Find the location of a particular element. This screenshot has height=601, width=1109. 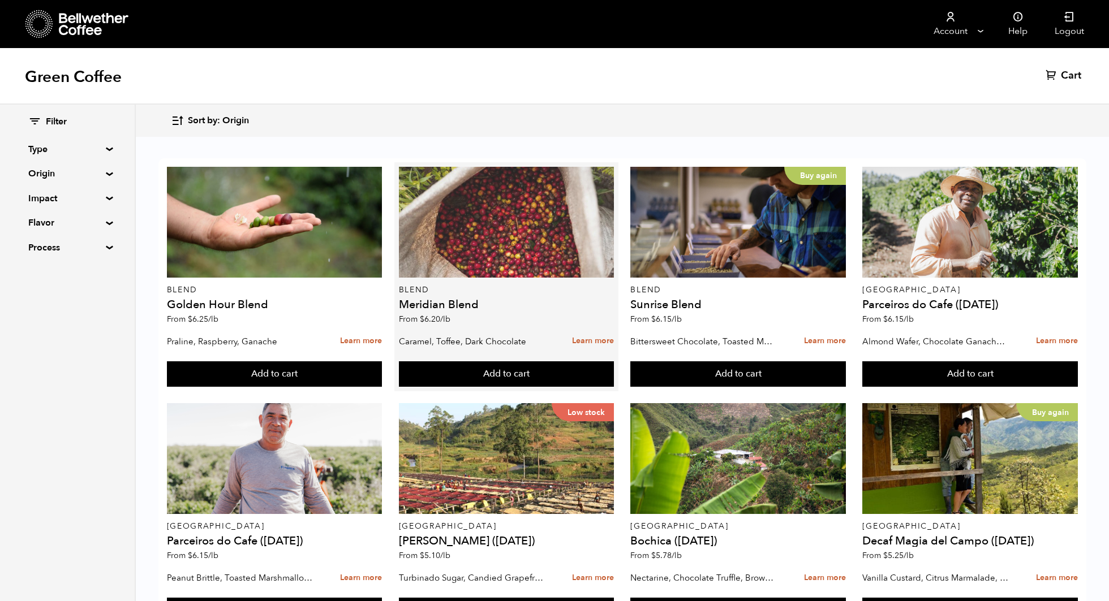

p: Almond Wafer, Chocolate Ganache, Bing Cherry is located at coordinates (935, 342).